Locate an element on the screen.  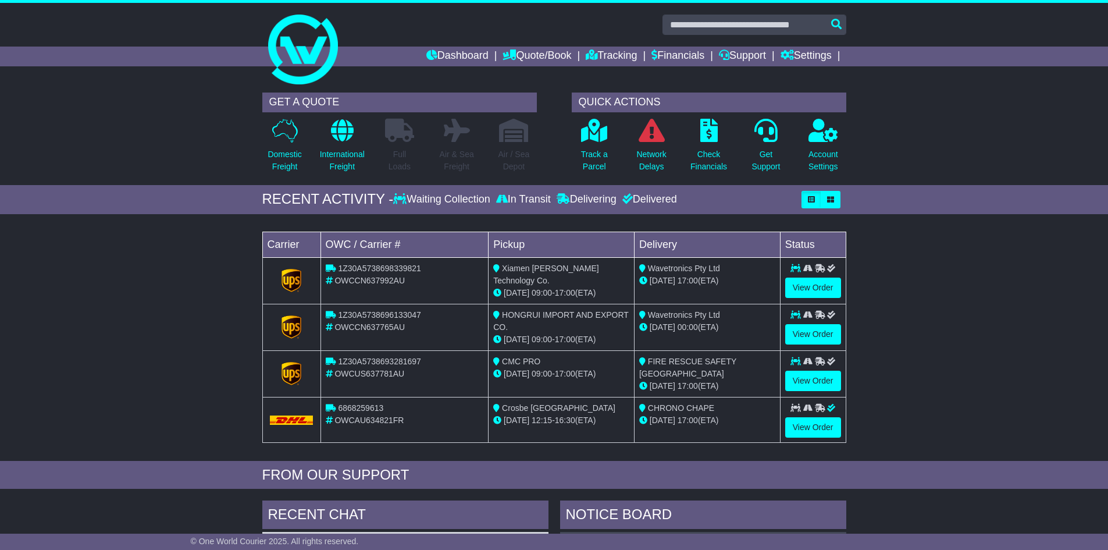
a: GetSupport is located at coordinates (766, 148).